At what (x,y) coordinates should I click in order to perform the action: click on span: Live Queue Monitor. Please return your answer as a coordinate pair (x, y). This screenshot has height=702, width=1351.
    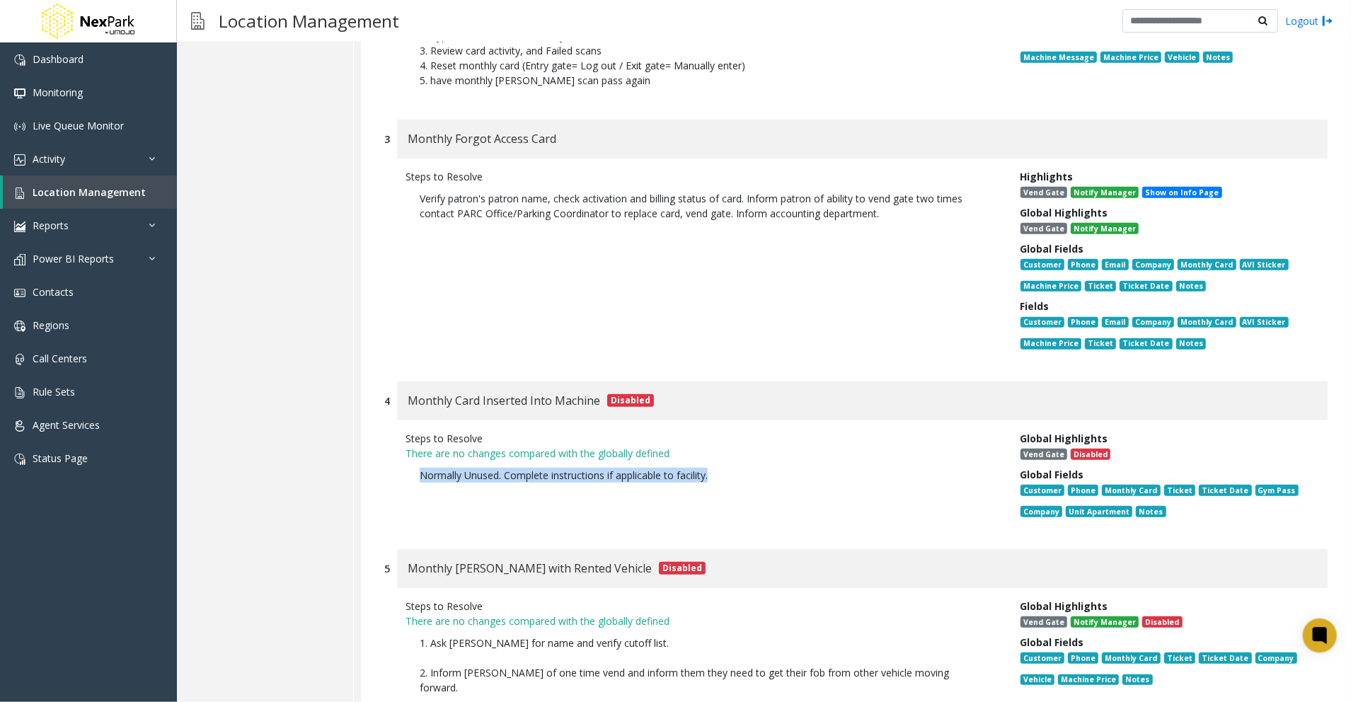
    Looking at the image, I should click on (78, 125).